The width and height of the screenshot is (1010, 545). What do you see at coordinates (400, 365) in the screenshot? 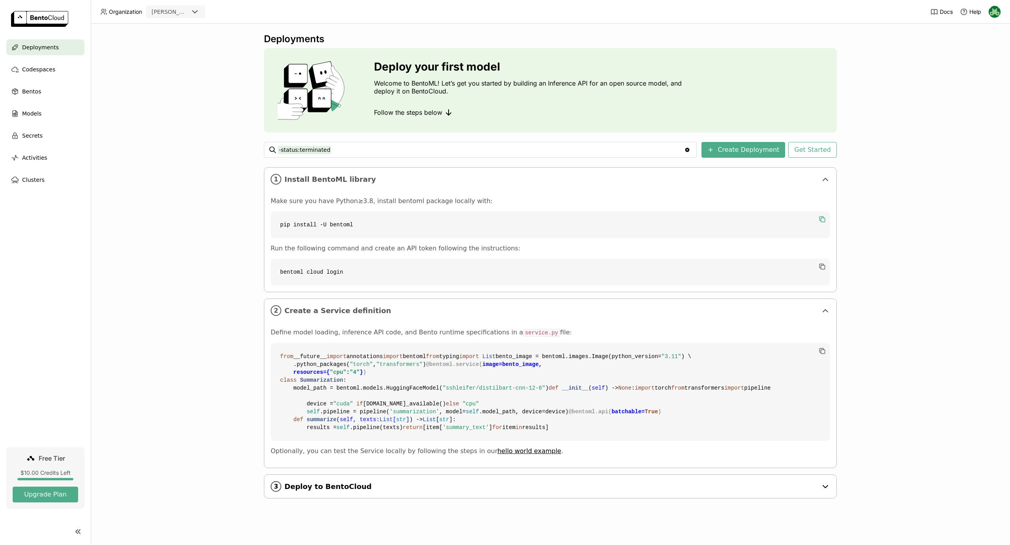
I see `span: "transformers"` at bounding box center [400, 365].